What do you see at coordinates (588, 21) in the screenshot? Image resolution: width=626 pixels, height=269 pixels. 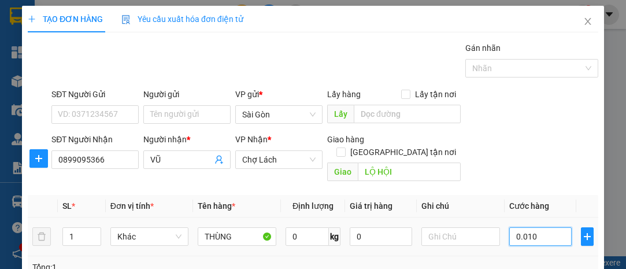 I see `span: close` at bounding box center [588, 21].